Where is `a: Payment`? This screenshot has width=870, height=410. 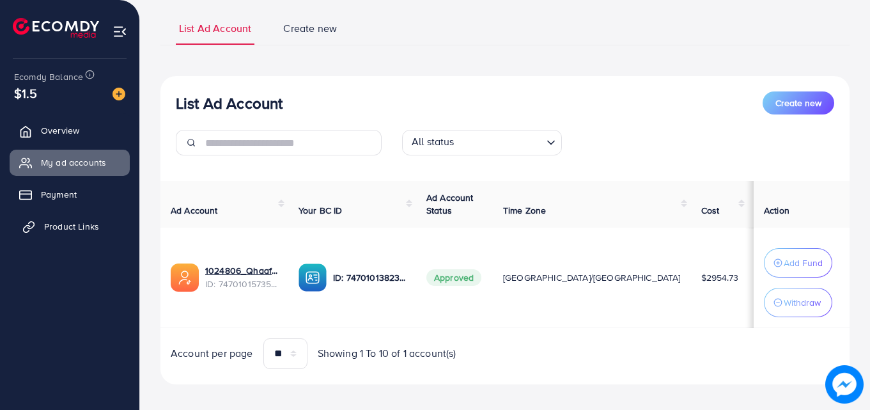 a: Payment is located at coordinates (70, 194).